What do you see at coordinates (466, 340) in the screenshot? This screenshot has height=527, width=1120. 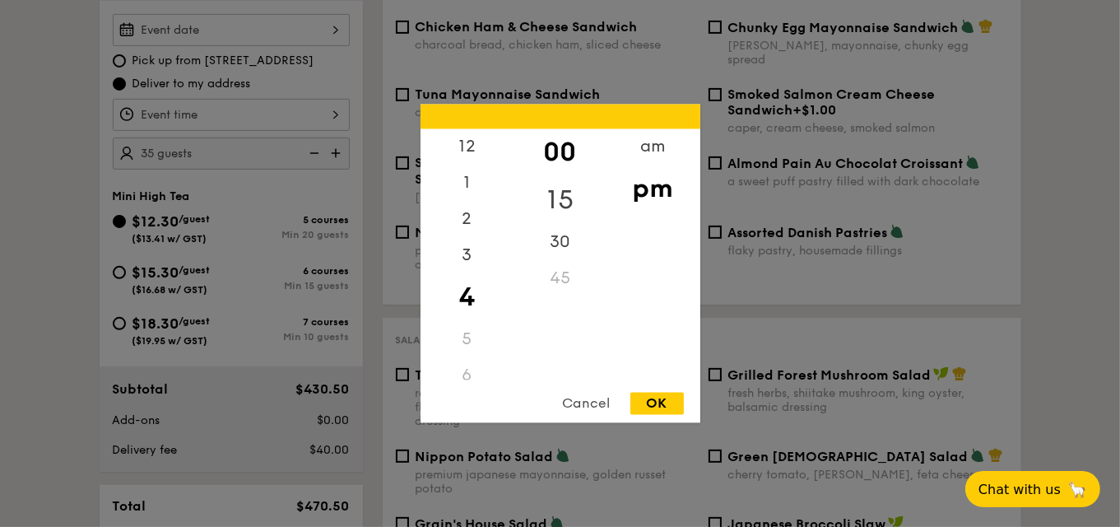 I see `div: 5` at bounding box center [466, 340].